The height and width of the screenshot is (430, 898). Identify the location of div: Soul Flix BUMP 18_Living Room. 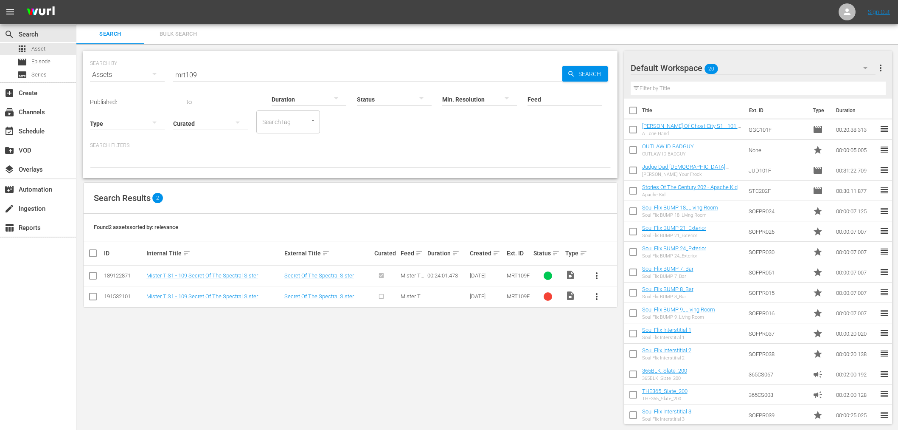
(680, 215).